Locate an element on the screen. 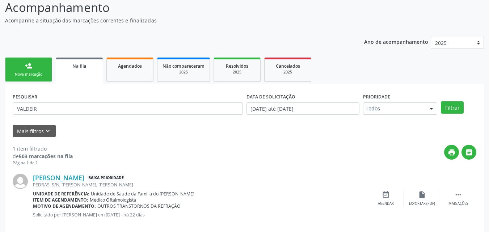 The width and height of the screenshot is (489, 232). p: Acompanhe a situação das marcações correntes e finalizadas is located at coordinates (173, 20).